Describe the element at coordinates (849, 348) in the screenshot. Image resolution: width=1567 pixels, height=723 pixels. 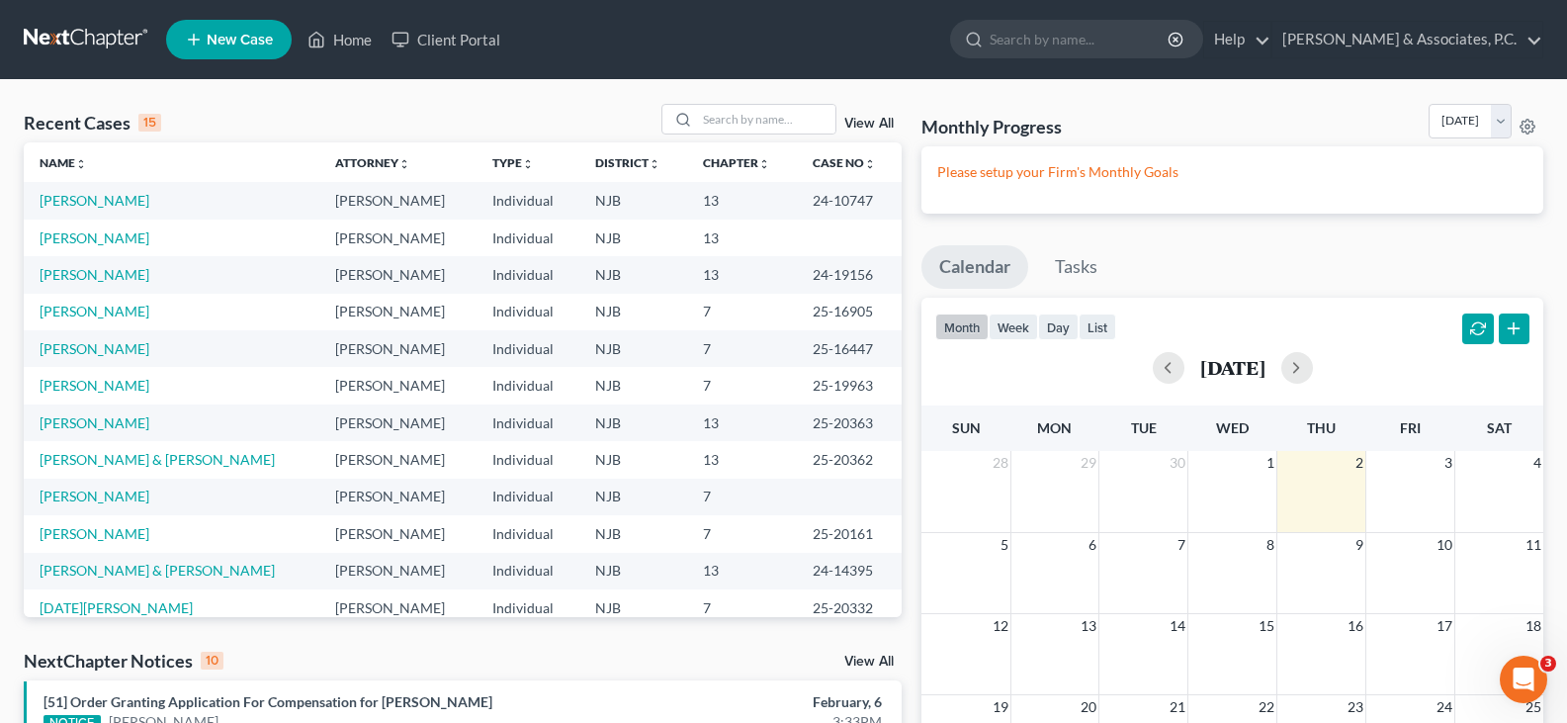
I see `td: 25-16447` at that location.